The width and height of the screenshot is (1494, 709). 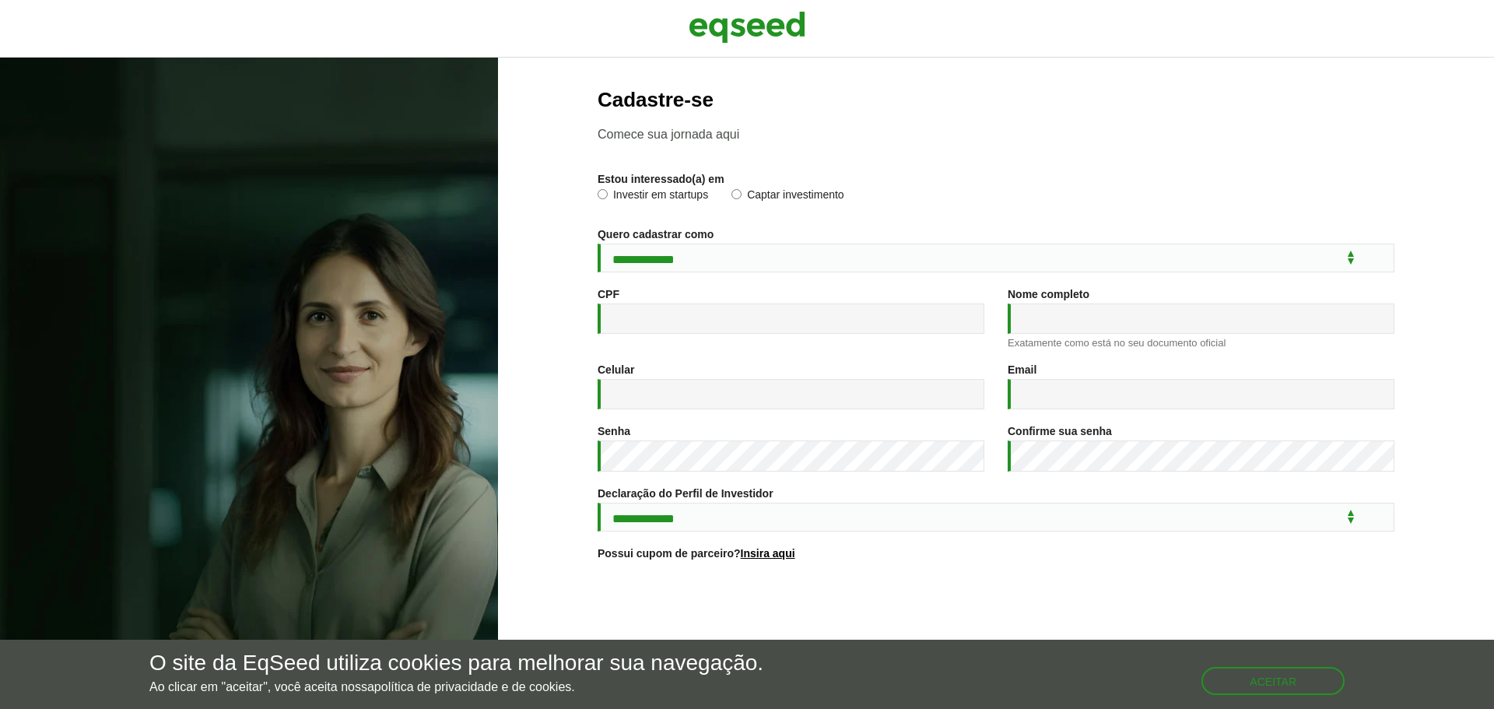 I want to click on input: Investir em startups, so click(x=602, y=194).